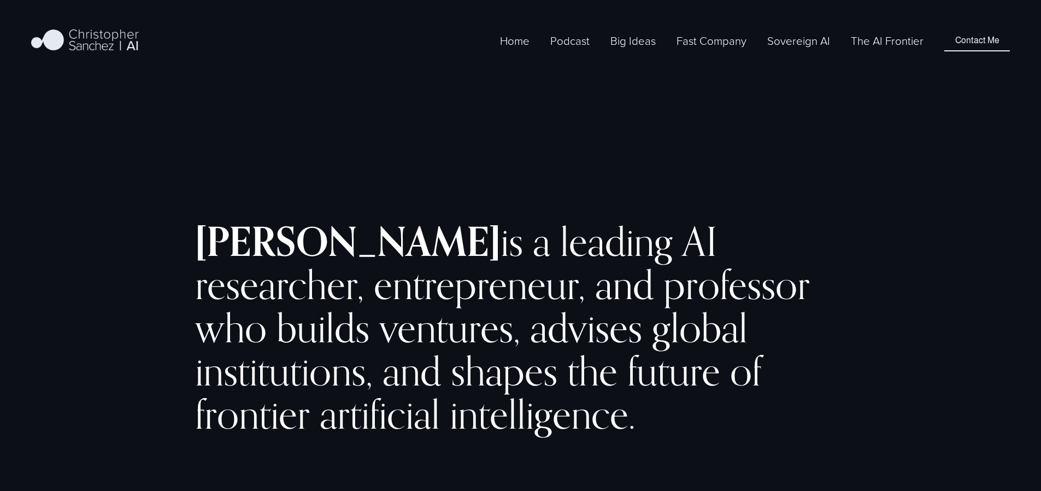 The width and height of the screenshot is (1041, 491). Describe the element at coordinates (515, 40) in the screenshot. I see `a: Home` at that location.